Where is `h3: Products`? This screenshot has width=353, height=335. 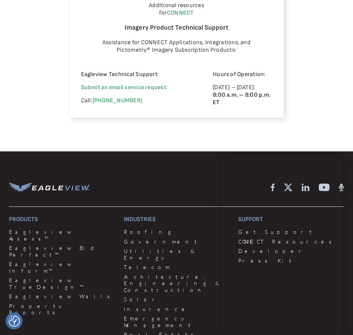 h3: Products is located at coordinates (62, 219).